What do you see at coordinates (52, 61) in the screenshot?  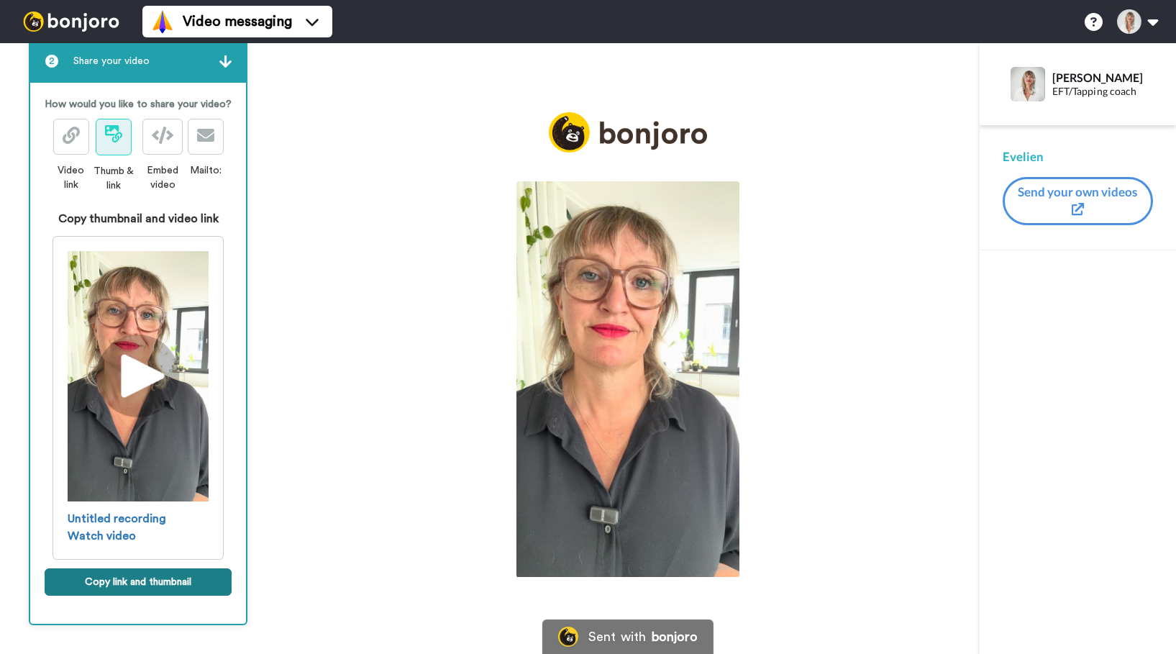 I see `span: 2` at bounding box center [52, 61].